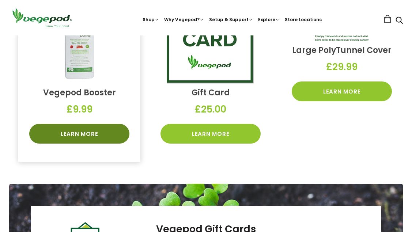 The width and height of the screenshot is (412, 232). What do you see at coordinates (303, 19) in the screenshot?
I see `a: Store Locations` at bounding box center [303, 19].